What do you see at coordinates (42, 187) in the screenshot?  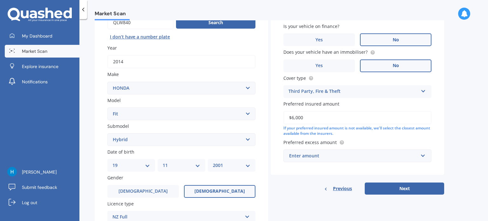 I see `a: Submit feedback` at bounding box center [42, 187].